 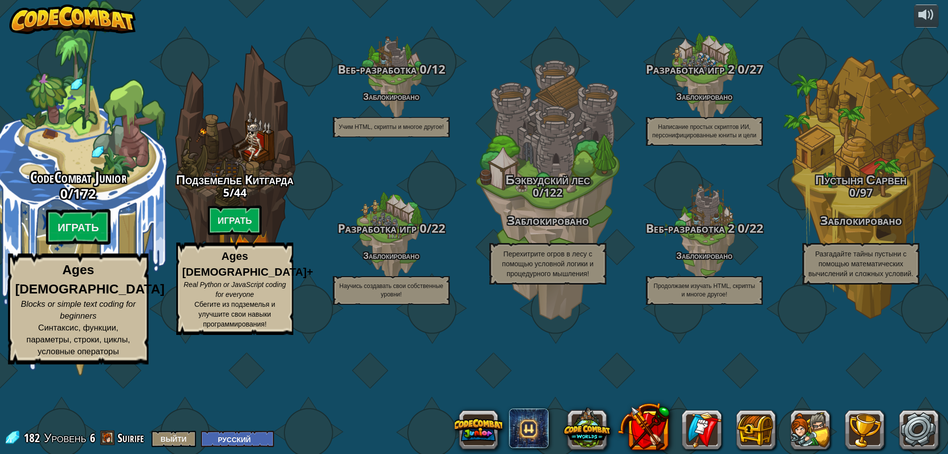 I want to click on span: Написание простых скриптов ИИ, персонифицированные юниты и цели, so click(x=704, y=131).